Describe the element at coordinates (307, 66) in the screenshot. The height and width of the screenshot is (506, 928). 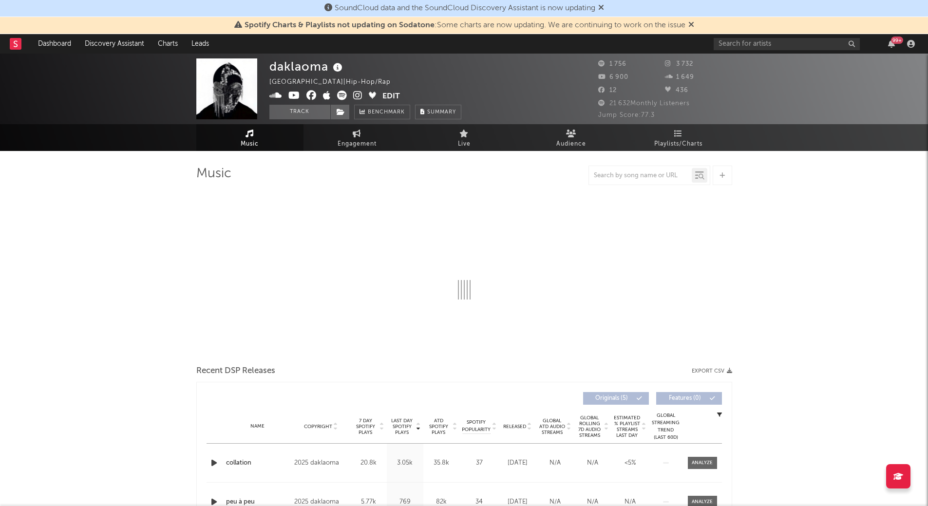
I see `div: daklaoma` at that location.